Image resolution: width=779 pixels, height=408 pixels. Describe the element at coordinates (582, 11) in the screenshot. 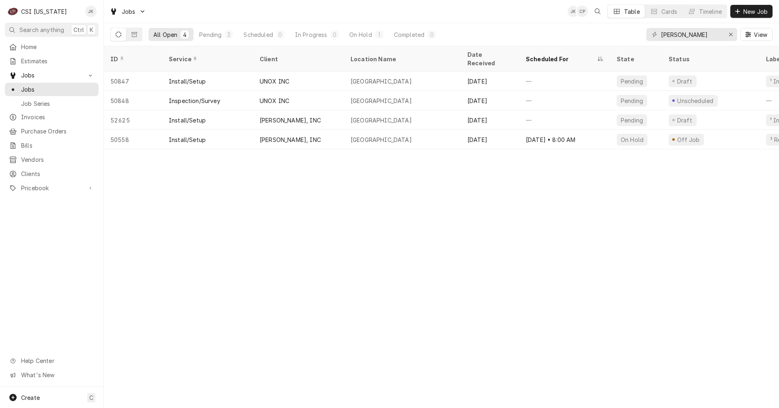

I see `div: Craig Pierce's Avatar` at that location.